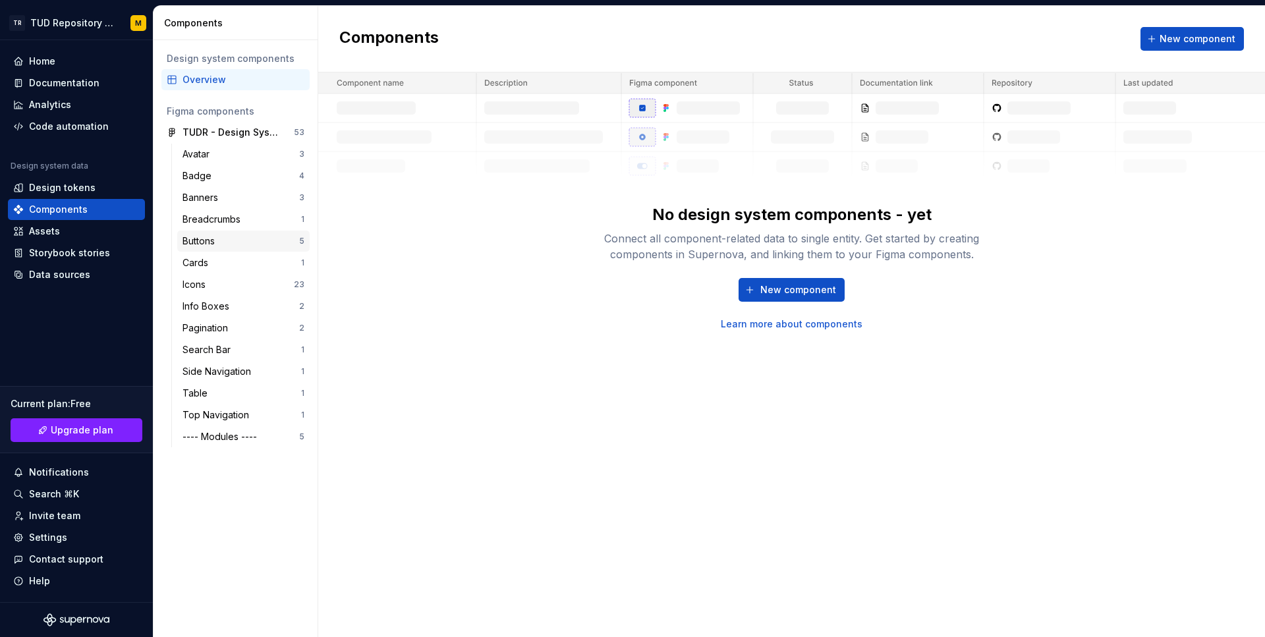 The height and width of the screenshot is (637, 1265). I want to click on div: Analytics, so click(50, 105).